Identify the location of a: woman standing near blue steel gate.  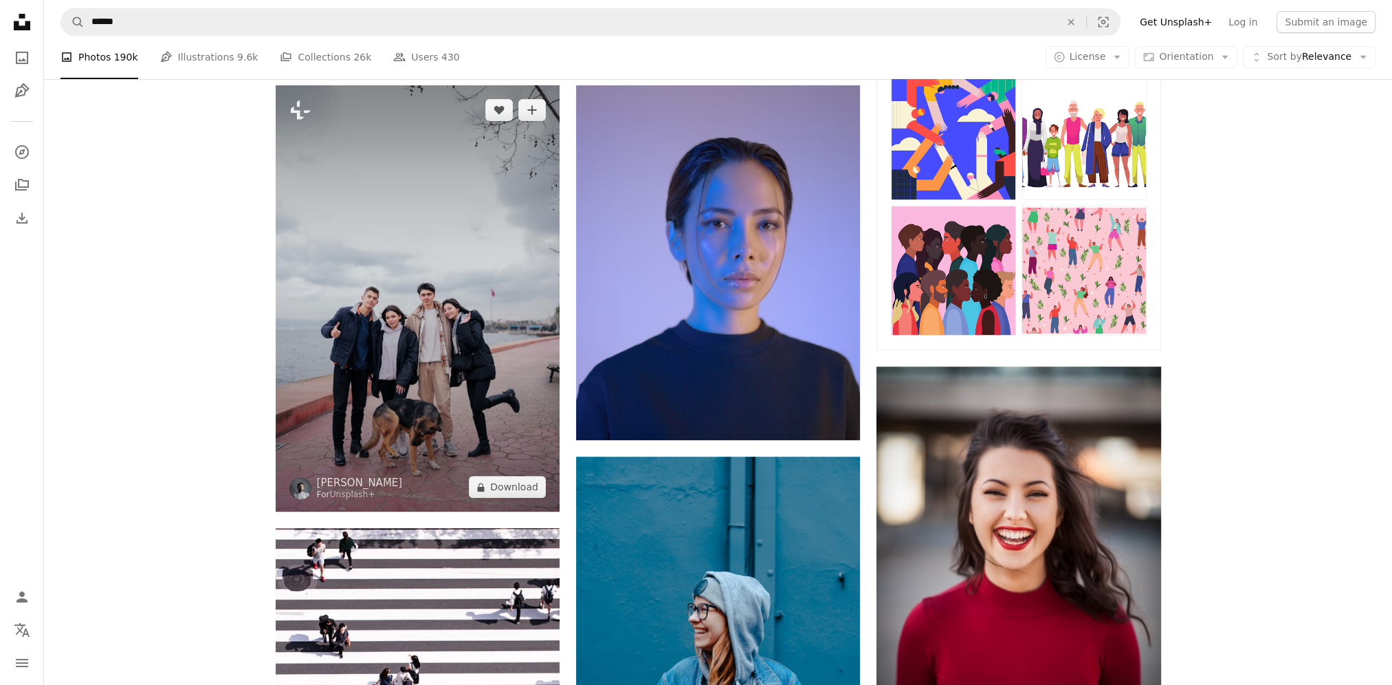
(718, 670).